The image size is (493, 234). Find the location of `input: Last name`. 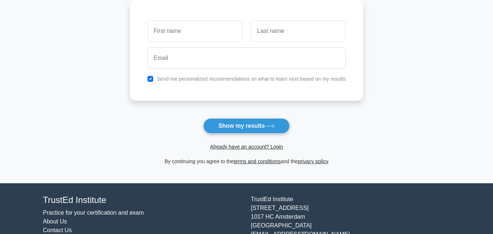

input: Last name is located at coordinates (298, 31).